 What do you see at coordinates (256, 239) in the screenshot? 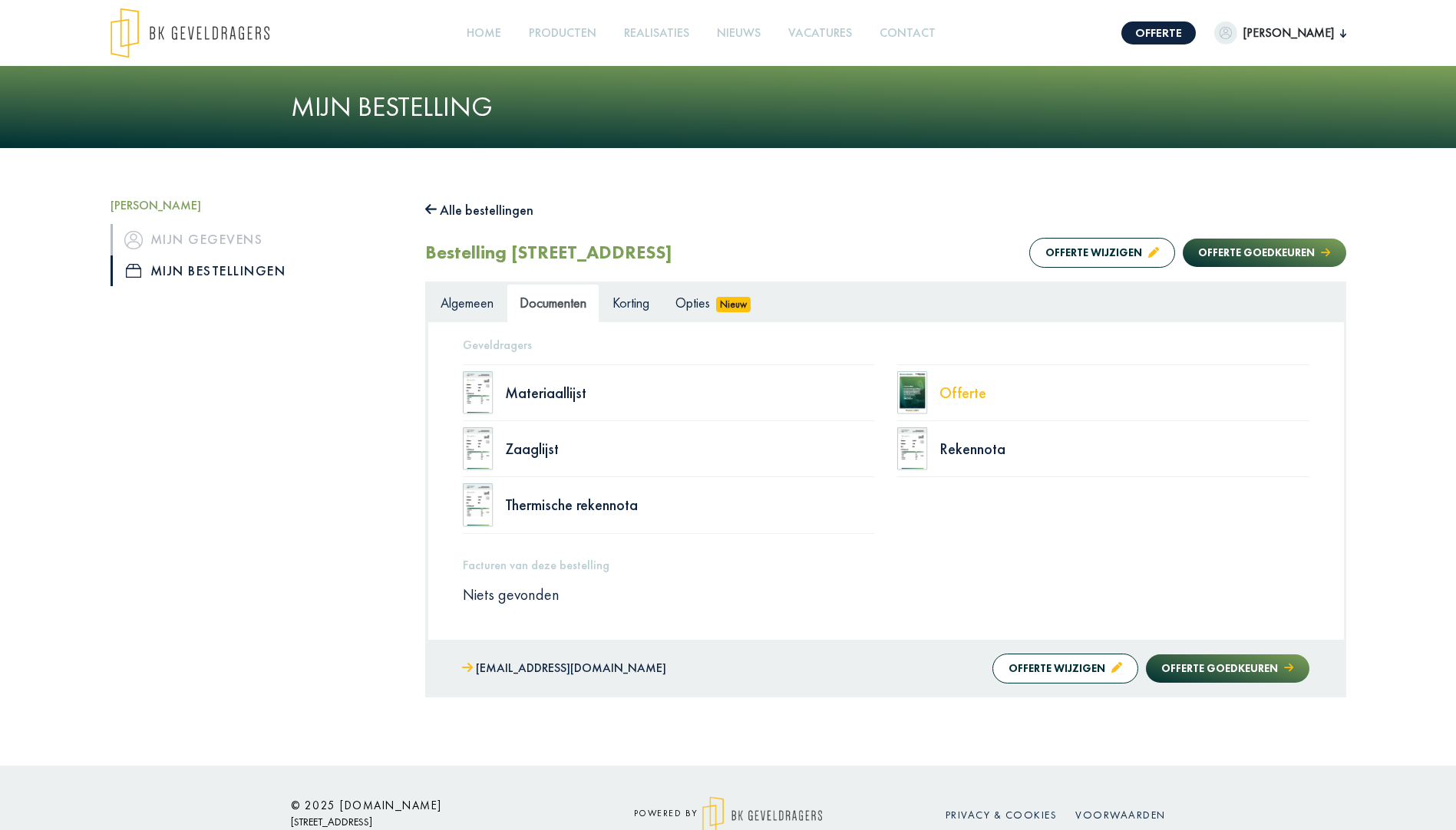
I see `a: iconMijn gegevens` at bounding box center [256, 239].